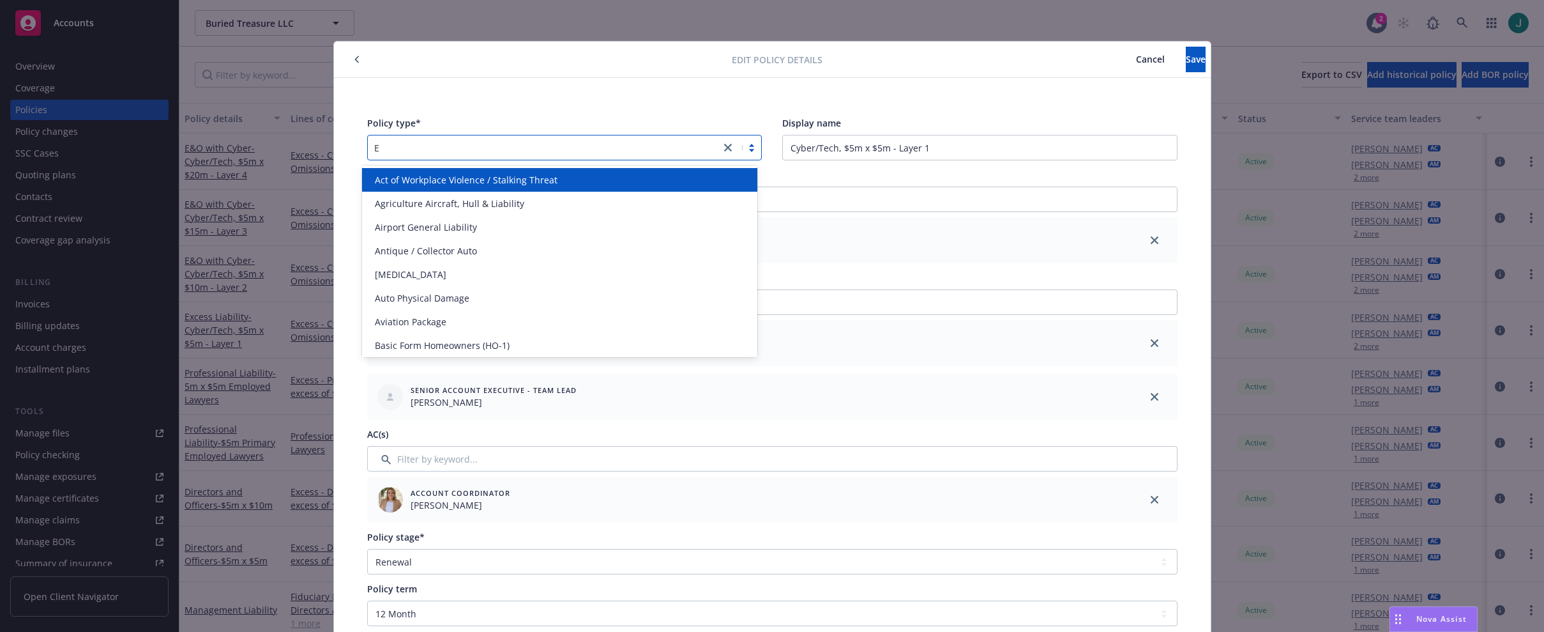  Describe the element at coordinates (450, 203) in the screenshot. I see `span: Agriculture Aircraft, Hull & Liability` at that location.